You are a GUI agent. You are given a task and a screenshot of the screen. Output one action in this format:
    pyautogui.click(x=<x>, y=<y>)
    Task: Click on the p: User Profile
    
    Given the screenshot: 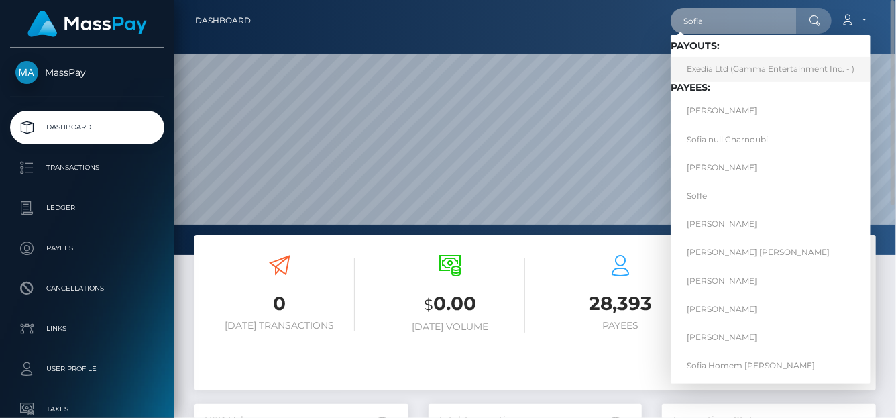 What is the action you would take?
    pyautogui.click(x=87, y=369)
    